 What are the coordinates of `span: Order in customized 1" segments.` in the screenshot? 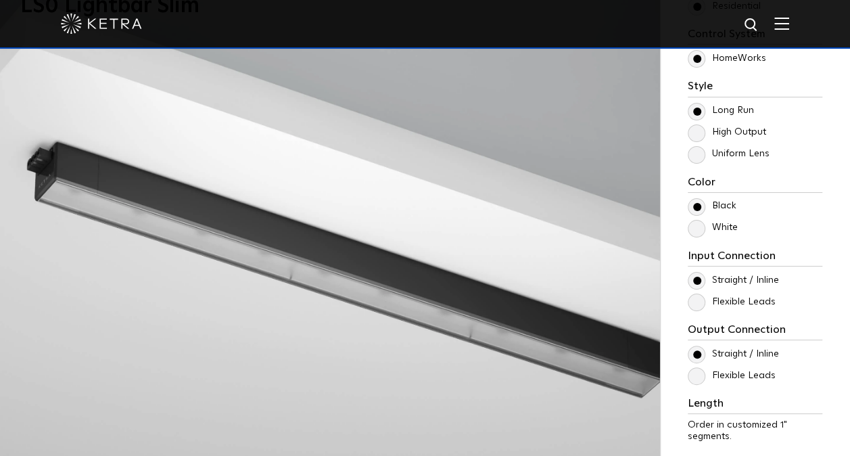 It's located at (737, 430).